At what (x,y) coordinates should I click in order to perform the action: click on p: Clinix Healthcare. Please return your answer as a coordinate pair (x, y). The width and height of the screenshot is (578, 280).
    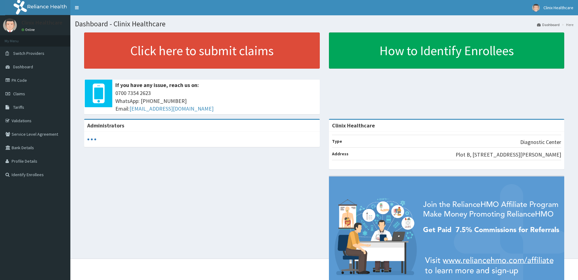
    Looking at the image, I should click on (42, 23).